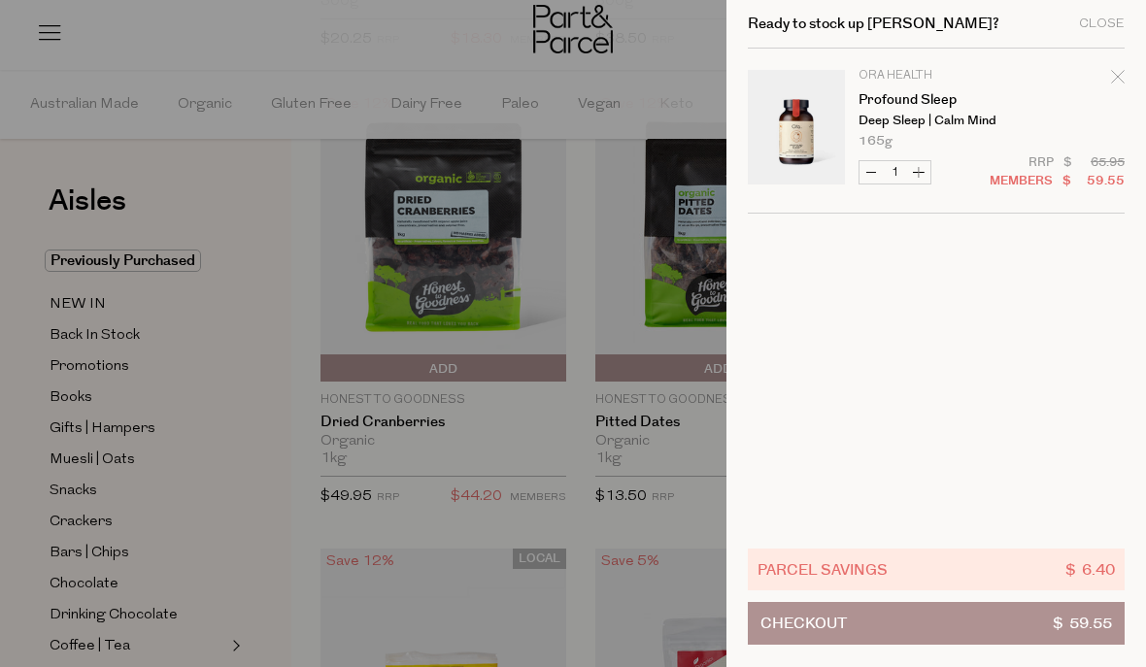 This screenshot has width=1146, height=667. What do you see at coordinates (1089, 569) in the screenshot?
I see `span: $ 6.40` at bounding box center [1089, 569].